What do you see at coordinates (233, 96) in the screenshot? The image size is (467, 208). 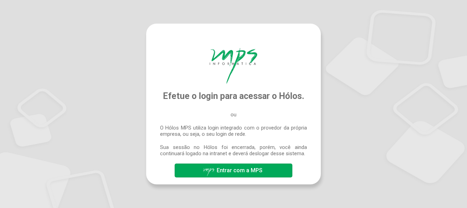 I see `span: Efetue o login para acessar o Hólos.` at bounding box center [233, 96].